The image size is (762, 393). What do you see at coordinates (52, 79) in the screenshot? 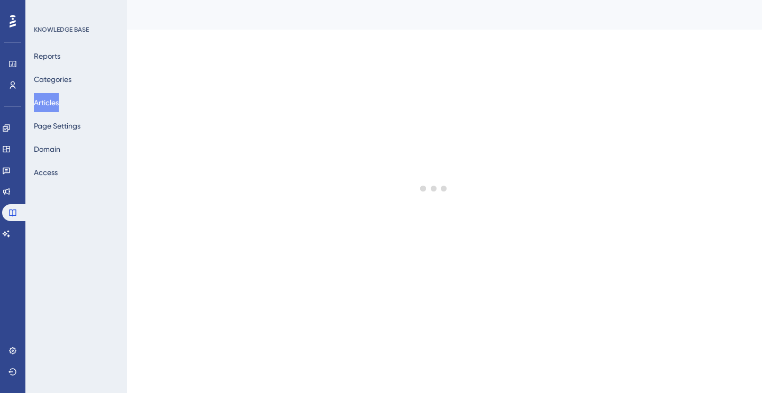
I see `button: Categories` at bounding box center [52, 79].